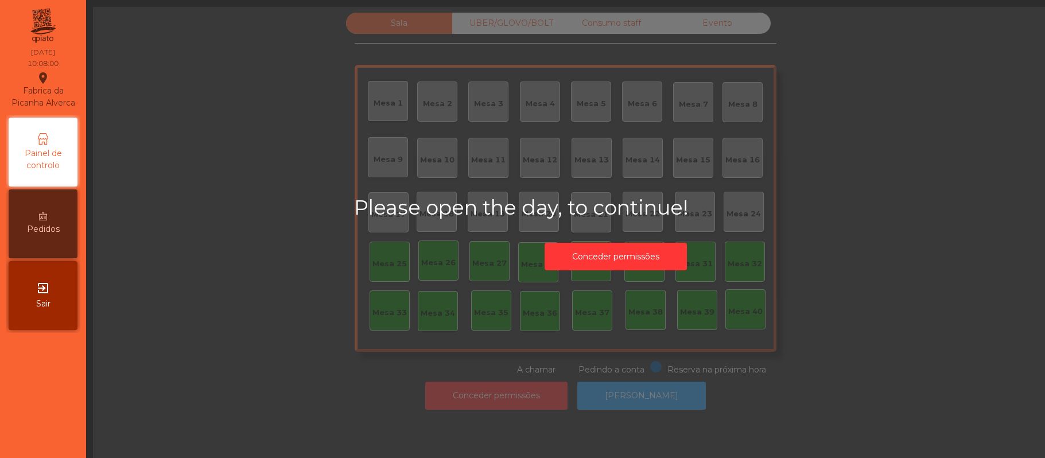 The height and width of the screenshot is (458, 1045). I want to click on span: Pedidos, so click(43, 229).